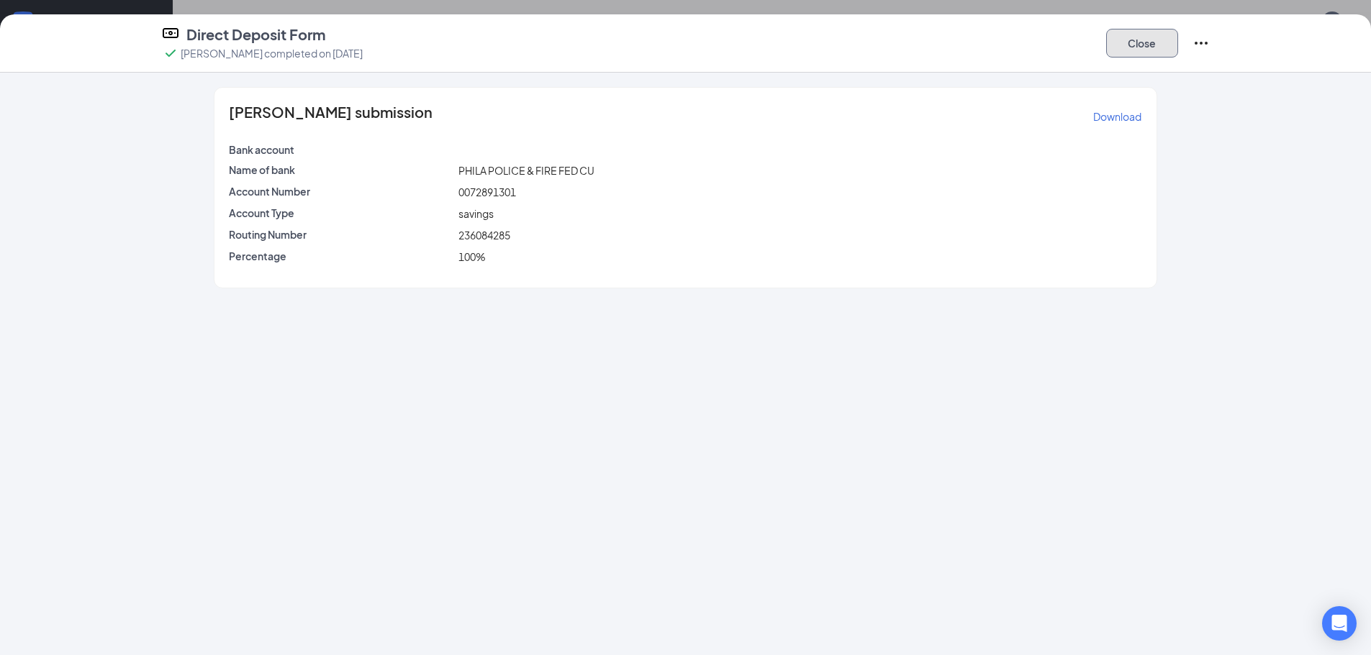  What do you see at coordinates (1339, 624) in the screenshot?
I see `div: Open Intercom Messenger` at bounding box center [1339, 624].